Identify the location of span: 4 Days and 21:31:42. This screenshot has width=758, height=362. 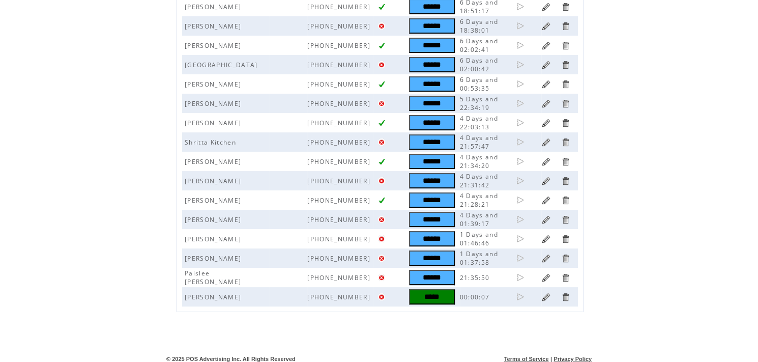
(479, 181).